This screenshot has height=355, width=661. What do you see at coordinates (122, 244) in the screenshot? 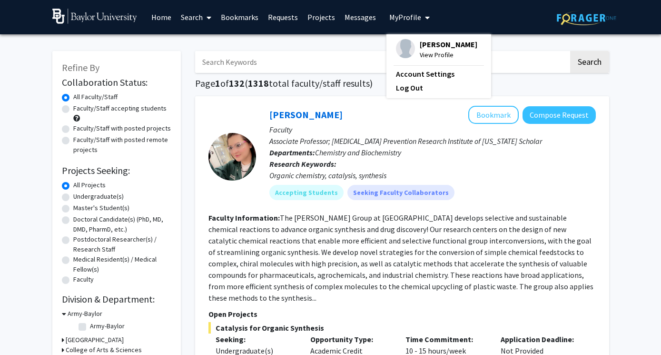
I see `label: Postdoctoral Researcher(s) / Research Staff` at bounding box center [122, 244].